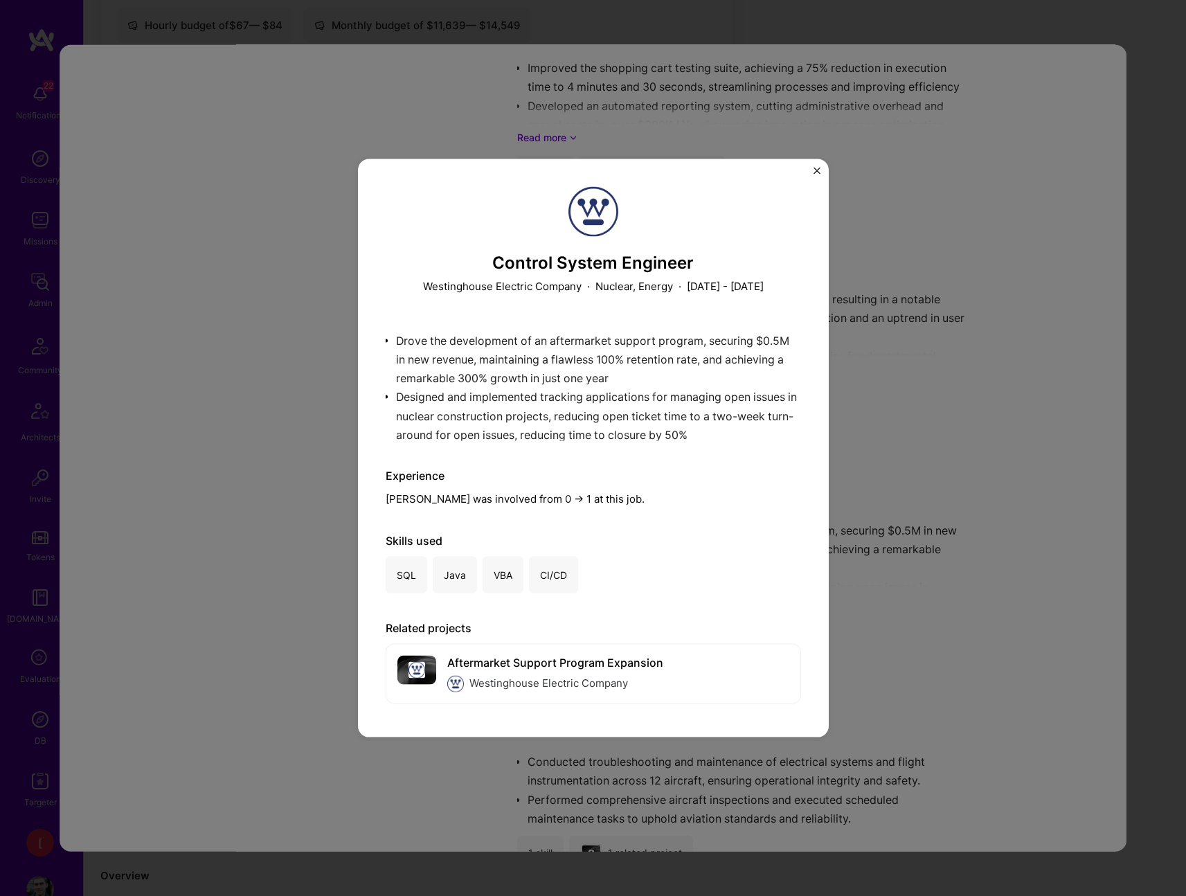  I want to click on h3: Control System Engineer, so click(593, 263).